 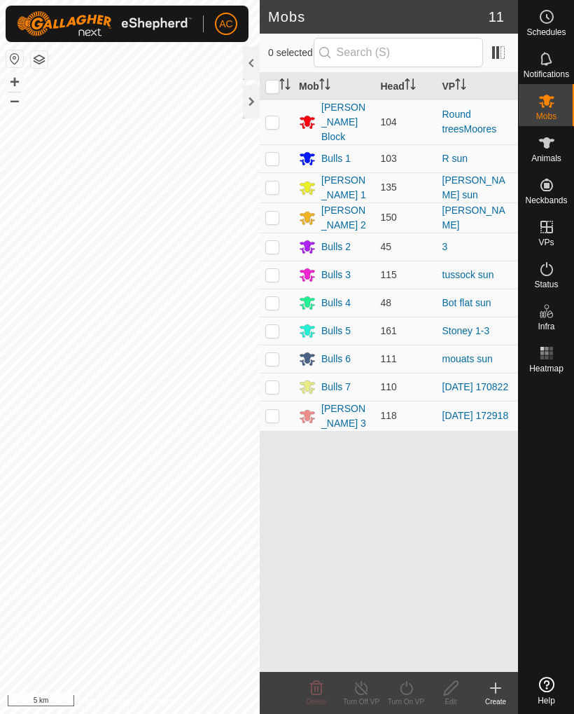 What do you see at coordinates (389, 122) in the screenshot?
I see `span: 104` at bounding box center [389, 122].